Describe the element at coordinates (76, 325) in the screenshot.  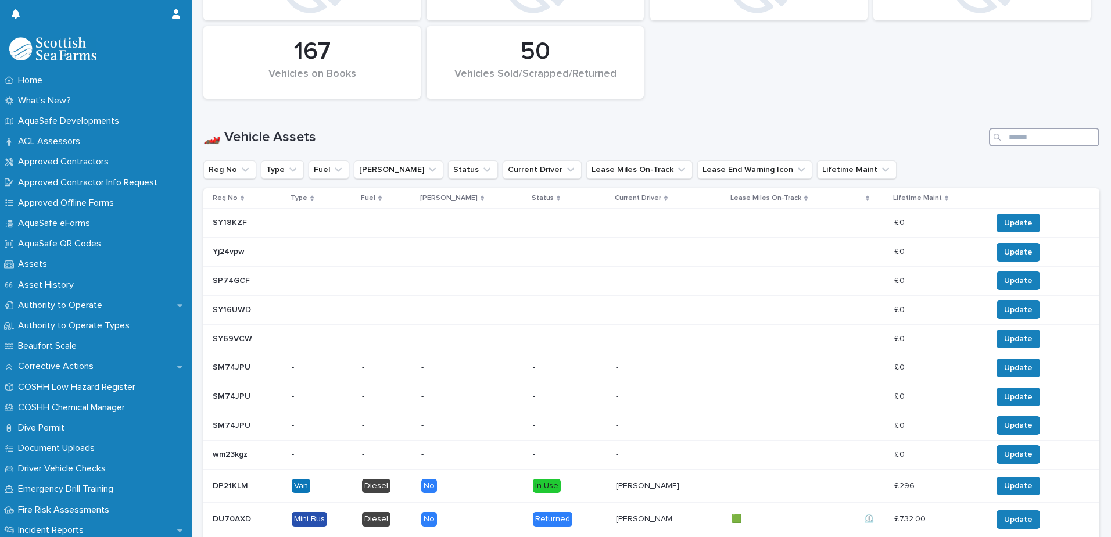
I see `p: Authority to Operate Types` at that location.